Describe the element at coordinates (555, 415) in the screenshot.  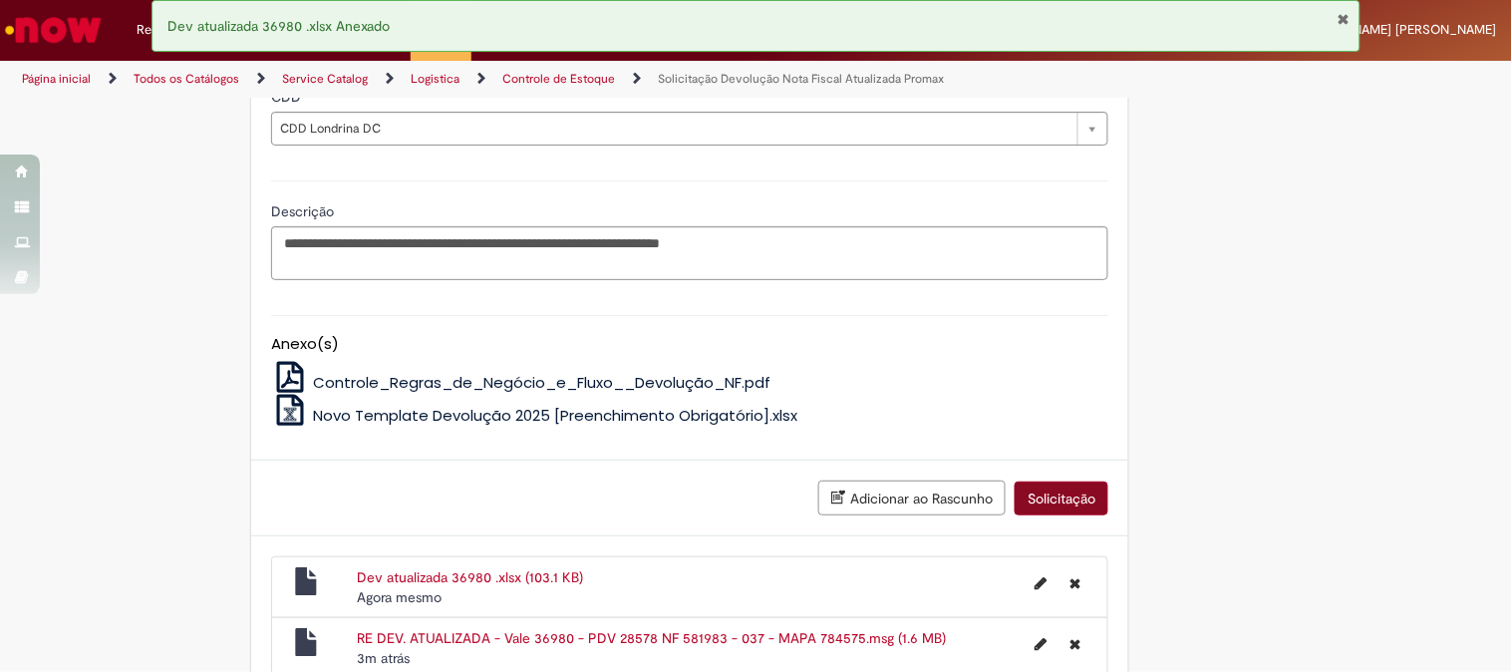
I see `span: Novo Template Devolução 2025 [Preenchimento Obrigatório].xlsx` at that location.